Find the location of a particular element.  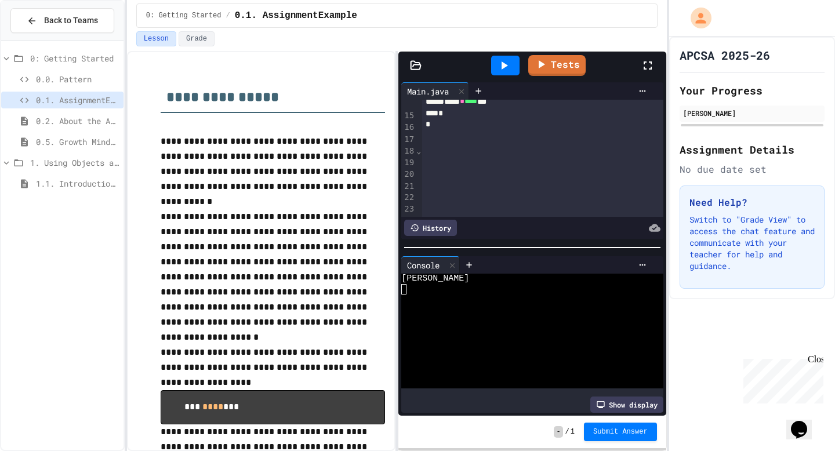

div: 21 is located at coordinates (408, 187).